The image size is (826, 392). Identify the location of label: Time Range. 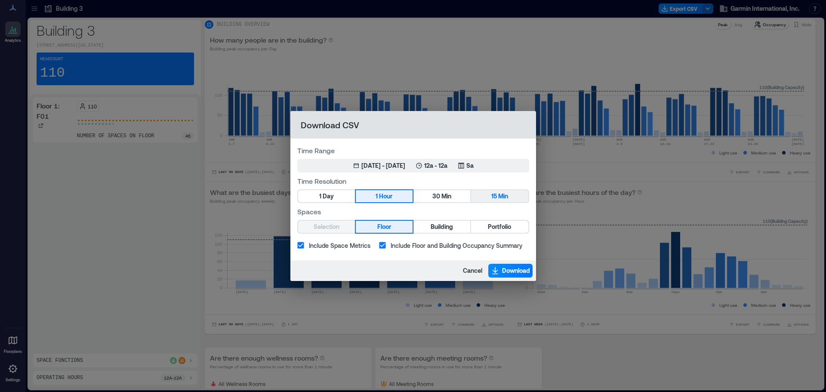
(413, 150).